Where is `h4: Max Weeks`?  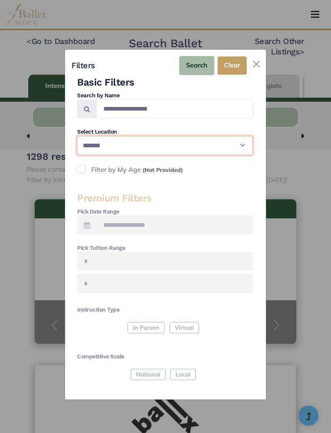
h4: Max Weeks is located at coordinates (165, 404).